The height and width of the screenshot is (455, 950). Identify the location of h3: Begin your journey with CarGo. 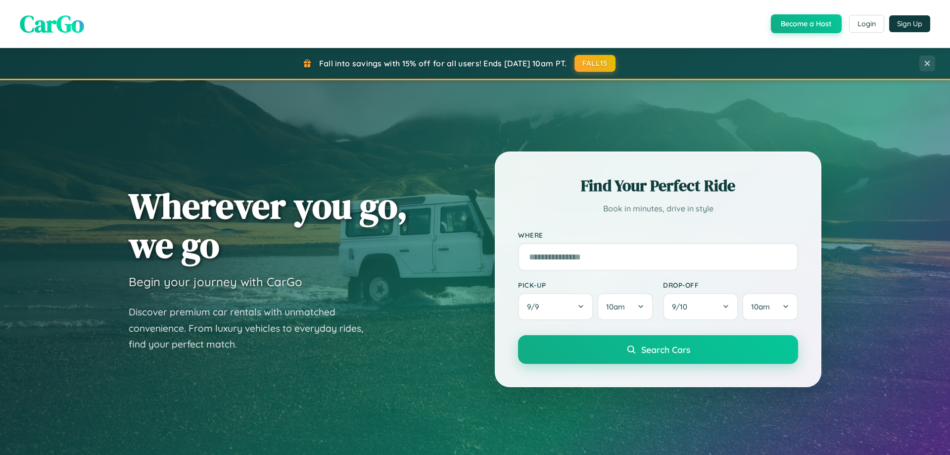
(215, 281).